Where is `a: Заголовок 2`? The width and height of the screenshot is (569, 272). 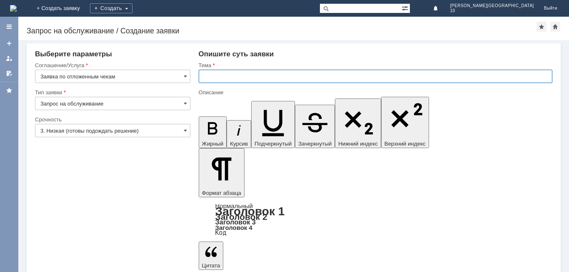
a: Заголовок 2 is located at coordinates (241, 216).